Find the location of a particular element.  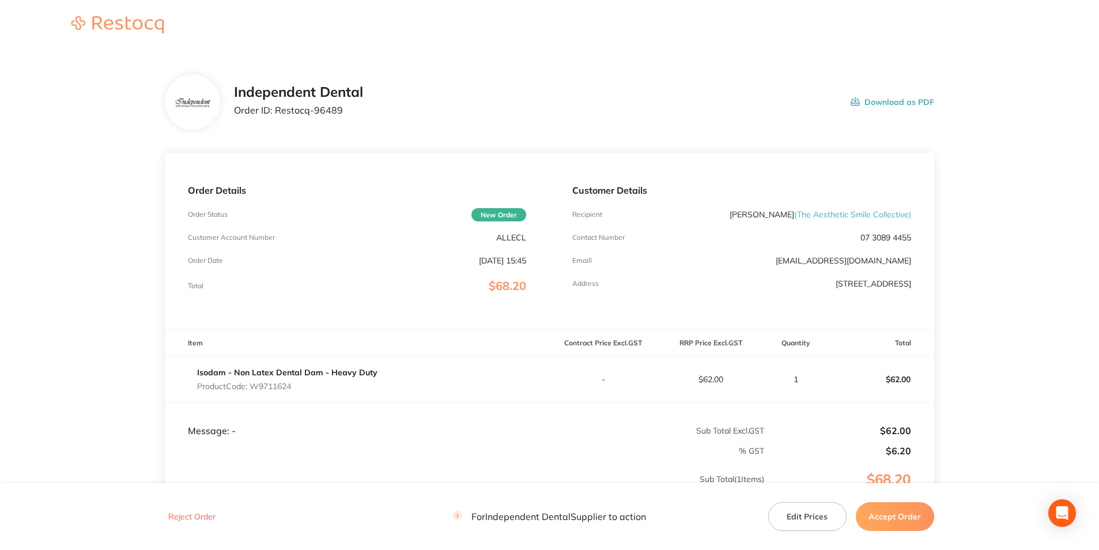

p: Order Details is located at coordinates (357, 190).